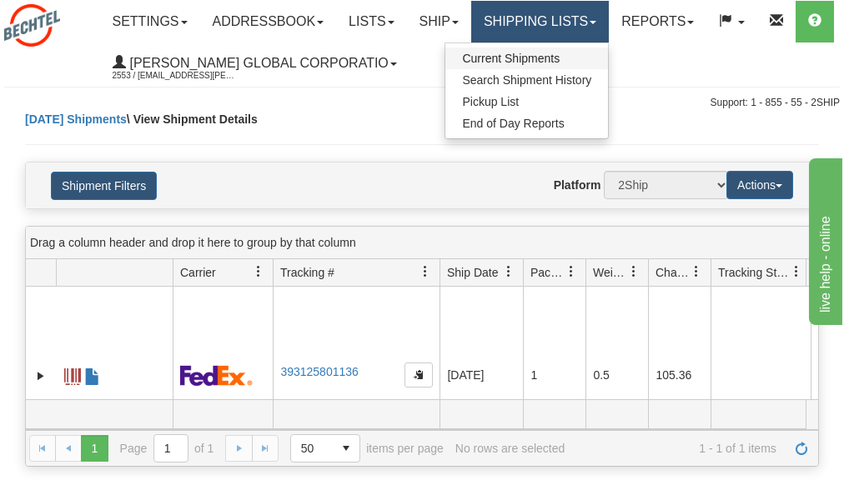 The height and width of the screenshot is (480, 844). Describe the element at coordinates (540, 22) in the screenshot. I see `a: Shipping lists` at that location.